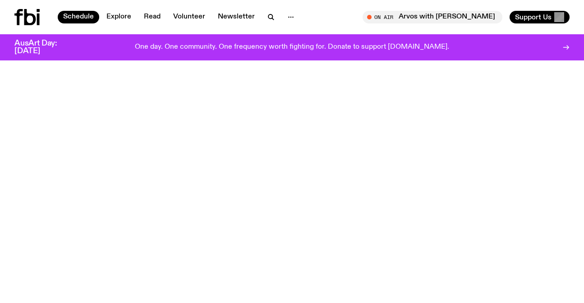  What do you see at coordinates (539, 17) in the screenshot?
I see `button: Support Us` at bounding box center [539, 17].